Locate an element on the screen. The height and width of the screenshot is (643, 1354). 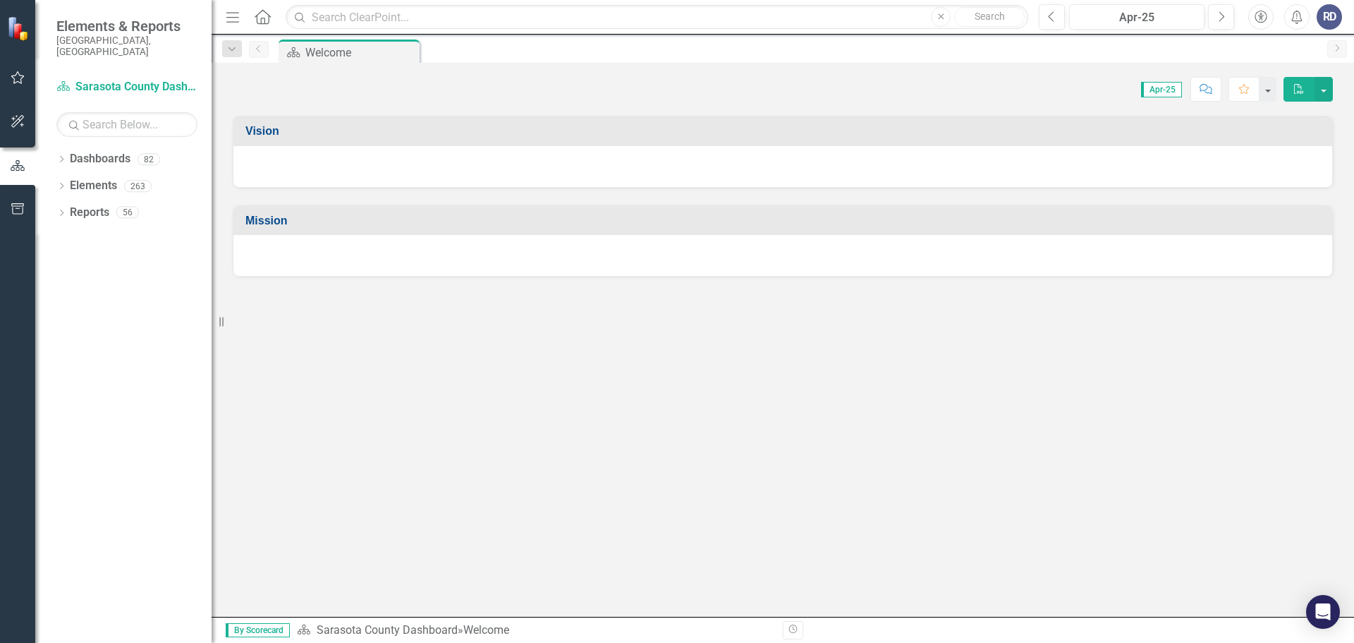
input: Search ClearPoint... is located at coordinates (657, 17).